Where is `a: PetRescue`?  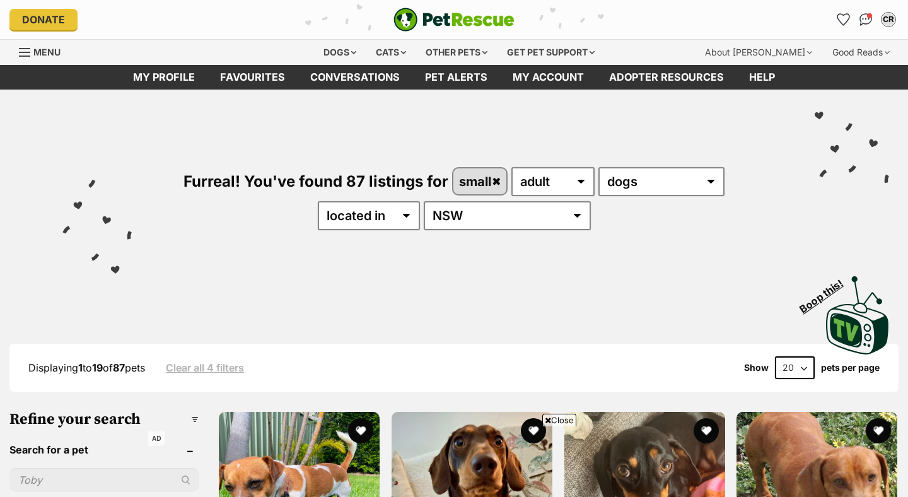
a: PetRescue is located at coordinates (454, 20).